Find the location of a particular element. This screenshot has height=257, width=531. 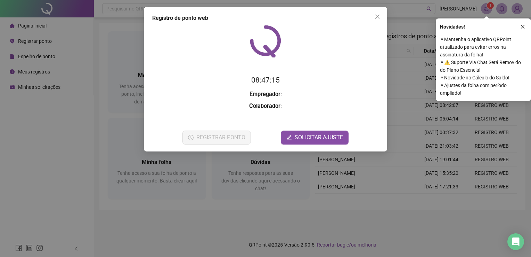

span: SOLICITAR AJUSTE is located at coordinates (319, 137).